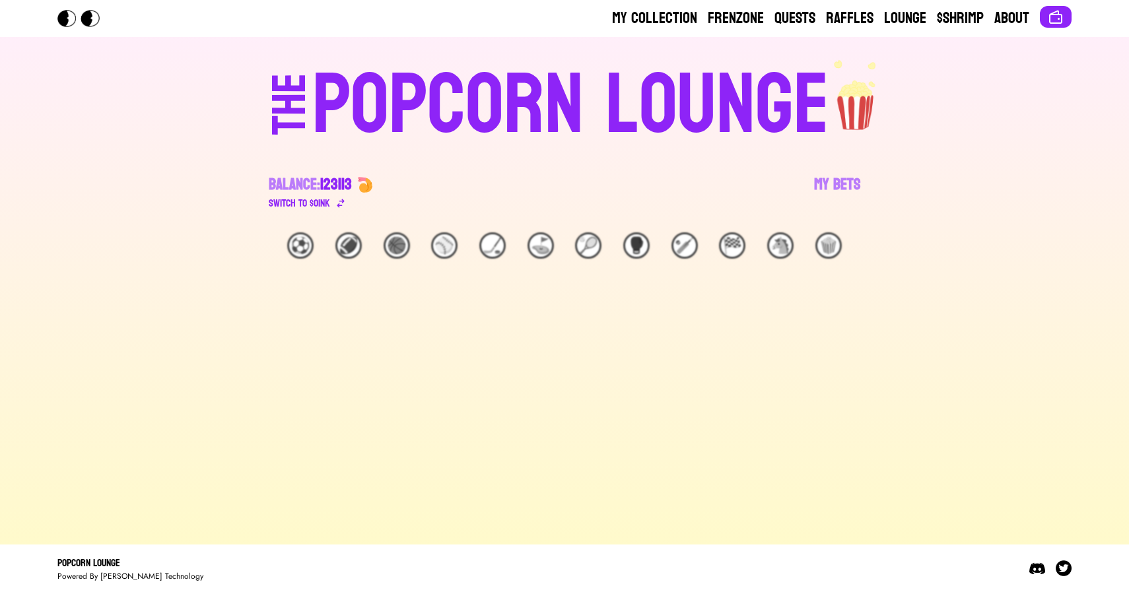  I want to click on span: 123113, so click(336, 184).